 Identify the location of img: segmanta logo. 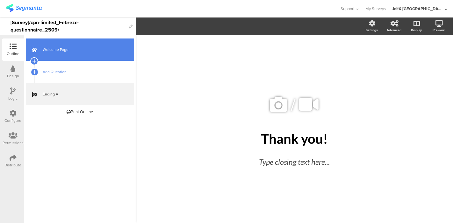
(24, 8).